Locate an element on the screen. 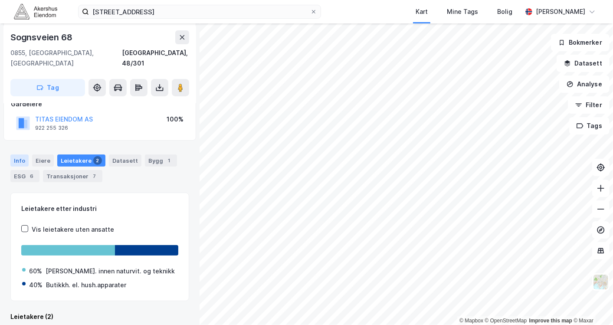  div: Eiere is located at coordinates (43, 161).